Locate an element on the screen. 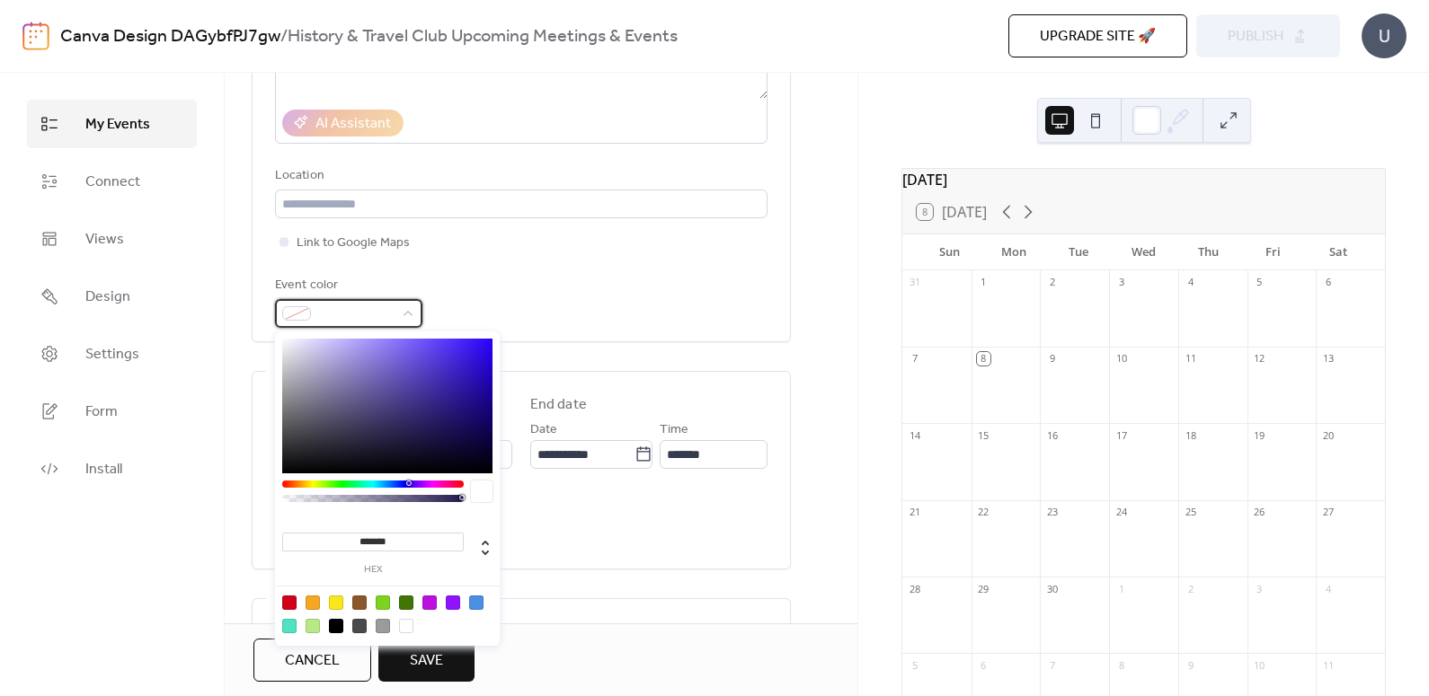  button: Save is located at coordinates (426, 660).